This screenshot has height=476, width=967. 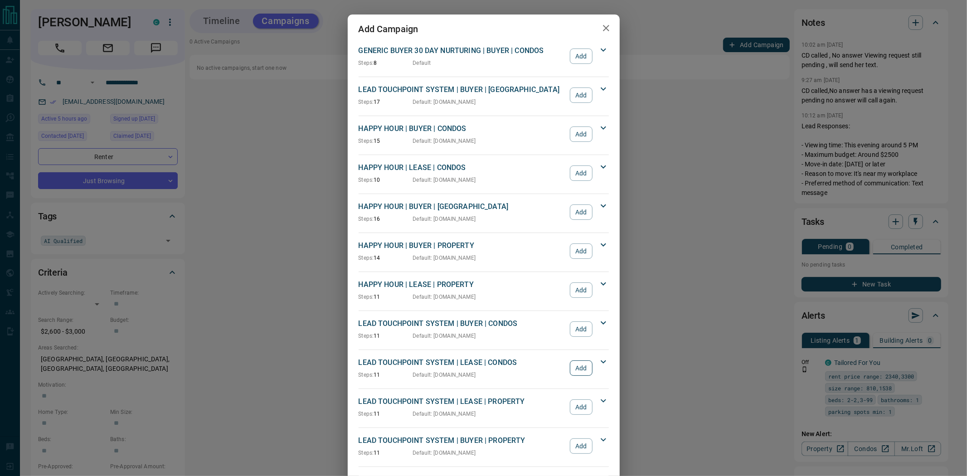 I want to click on p: 16, so click(x=386, y=219).